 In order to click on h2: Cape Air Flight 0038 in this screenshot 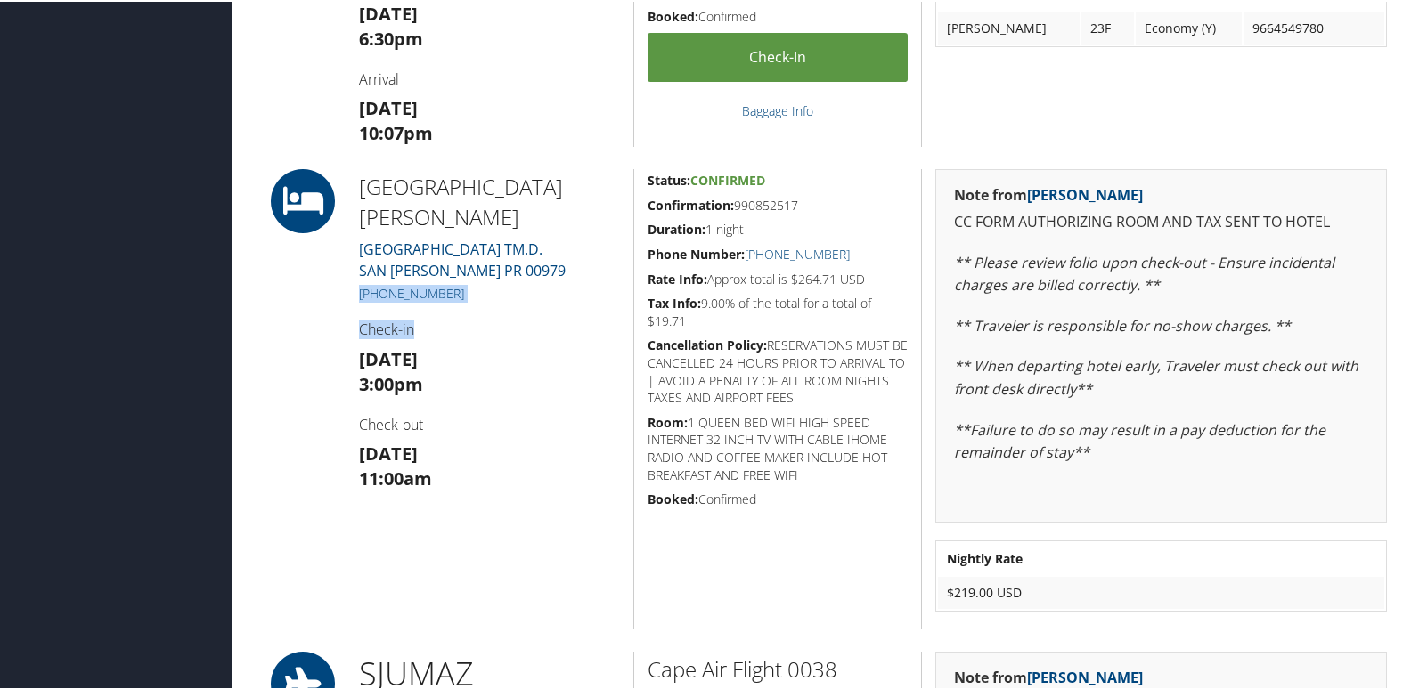, I will do `click(777, 668)`.